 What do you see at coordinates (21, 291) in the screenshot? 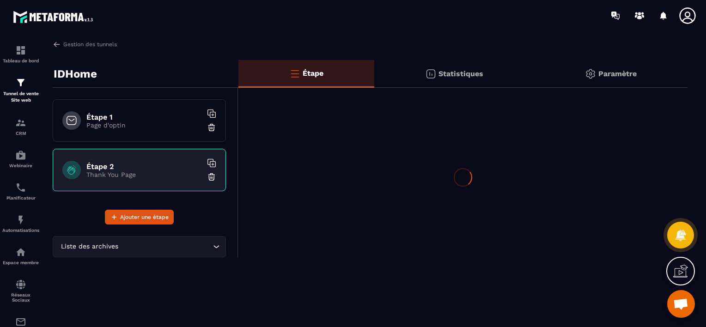
I see `a: social-networksocial-networkRéseaux Sociaux` at bounding box center [21, 291].